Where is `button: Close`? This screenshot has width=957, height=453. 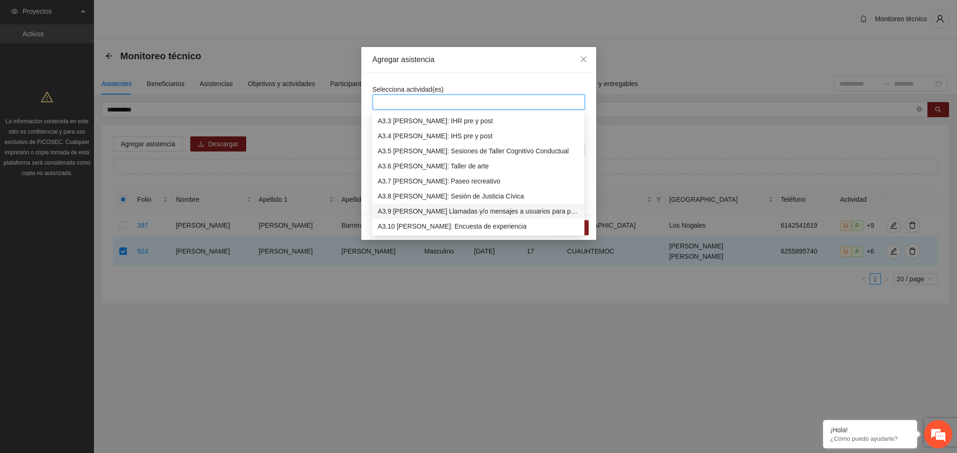 button: Close is located at coordinates (584, 60).